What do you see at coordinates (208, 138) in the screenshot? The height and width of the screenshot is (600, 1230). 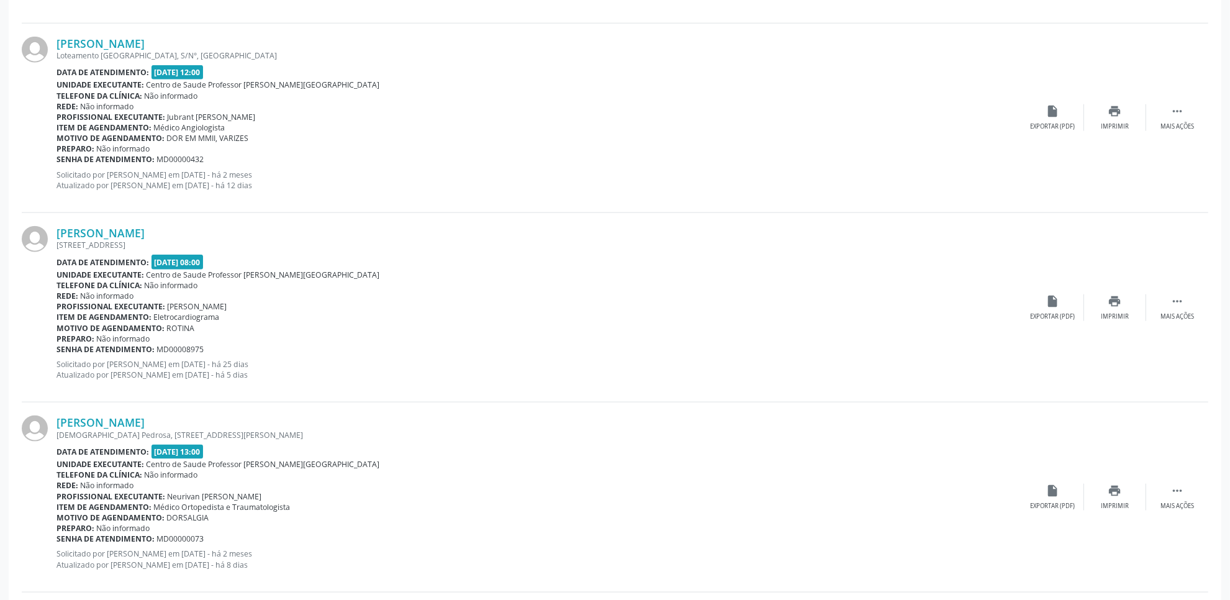 I see `span: DOR EM MMII, VARIZES` at bounding box center [208, 138].